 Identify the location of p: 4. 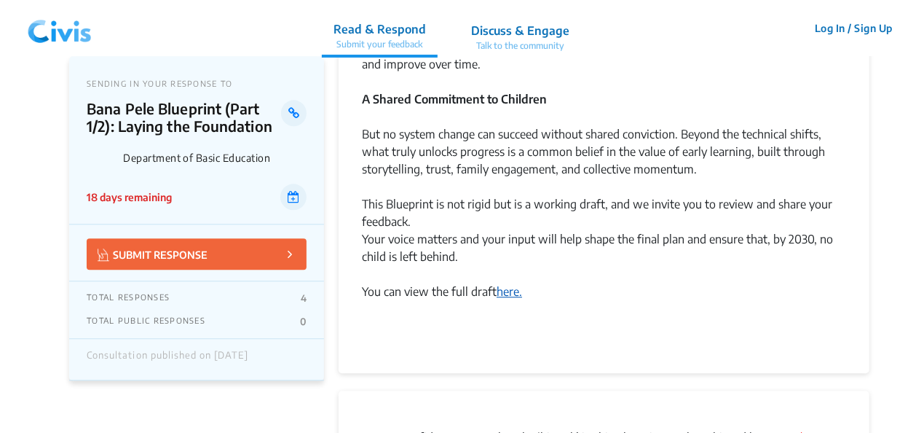
(304, 298).